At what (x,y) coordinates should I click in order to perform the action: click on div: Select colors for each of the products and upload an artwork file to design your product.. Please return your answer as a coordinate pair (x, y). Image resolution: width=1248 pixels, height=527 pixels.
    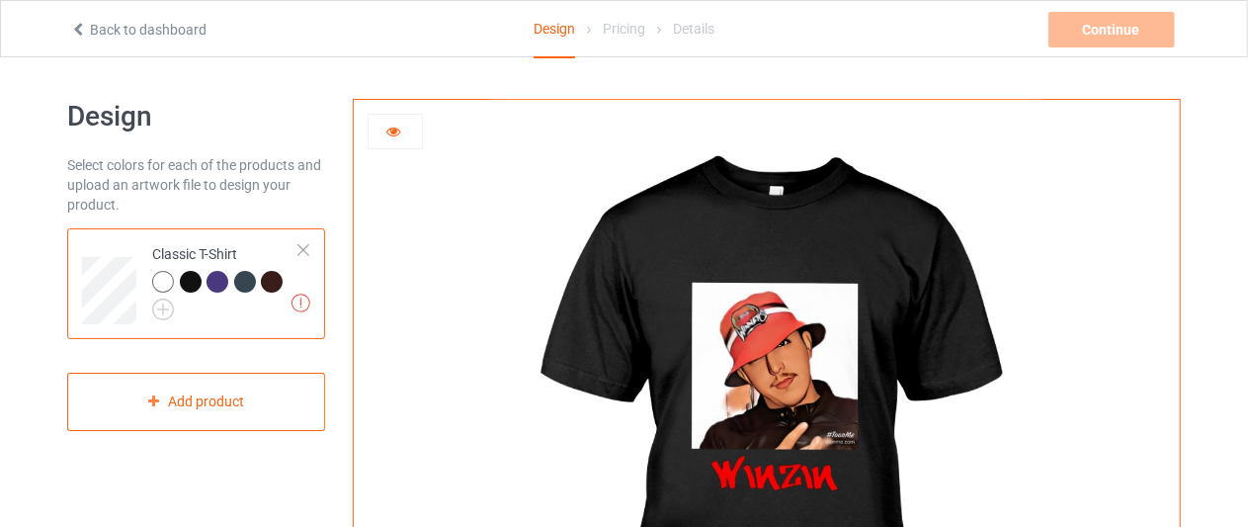
    Looking at the image, I should click on (196, 185).